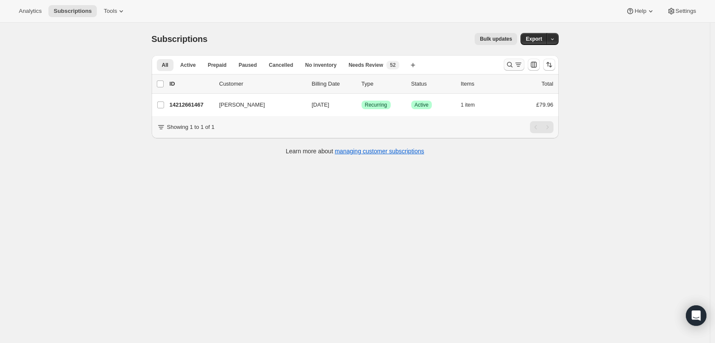 This screenshot has width=715, height=343. I want to click on span: Tools, so click(110, 11).